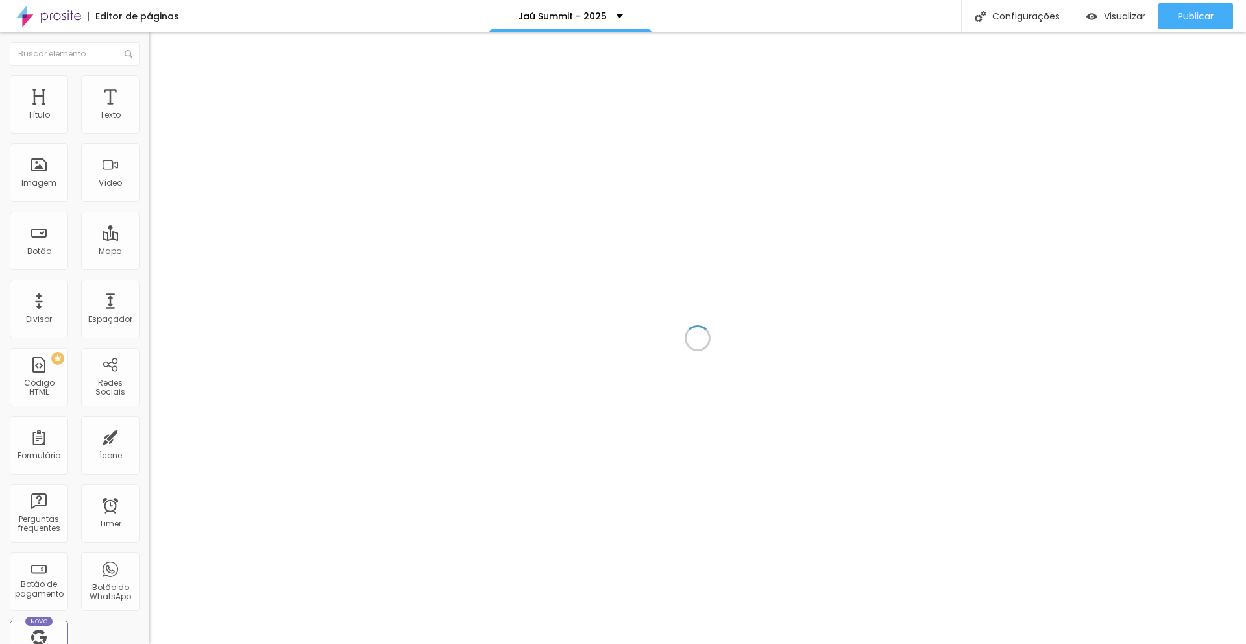 The height and width of the screenshot is (644, 1246). Describe the element at coordinates (110, 319) in the screenshot. I see `div: Espaçador` at that location.